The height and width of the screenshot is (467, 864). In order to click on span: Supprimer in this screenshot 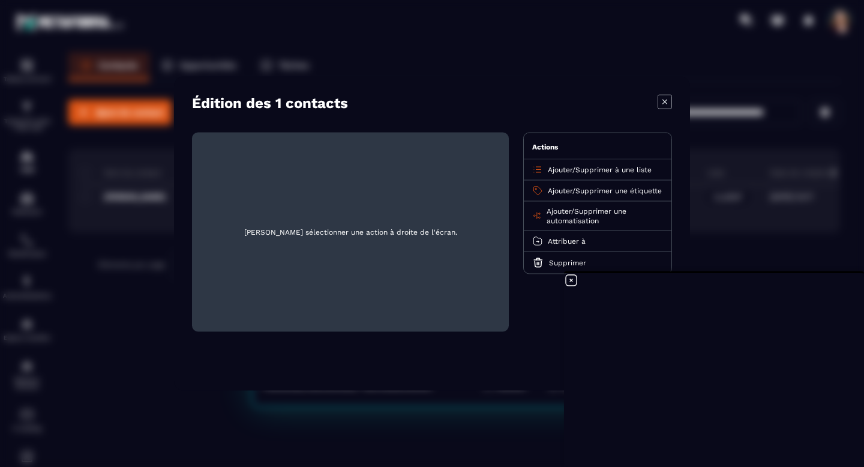, I will do `click(568, 263)`.